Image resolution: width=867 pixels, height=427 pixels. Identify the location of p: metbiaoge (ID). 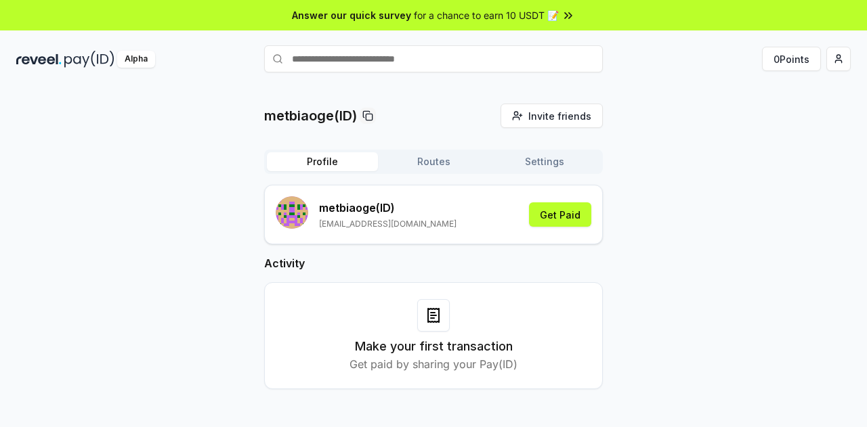
(387, 208).